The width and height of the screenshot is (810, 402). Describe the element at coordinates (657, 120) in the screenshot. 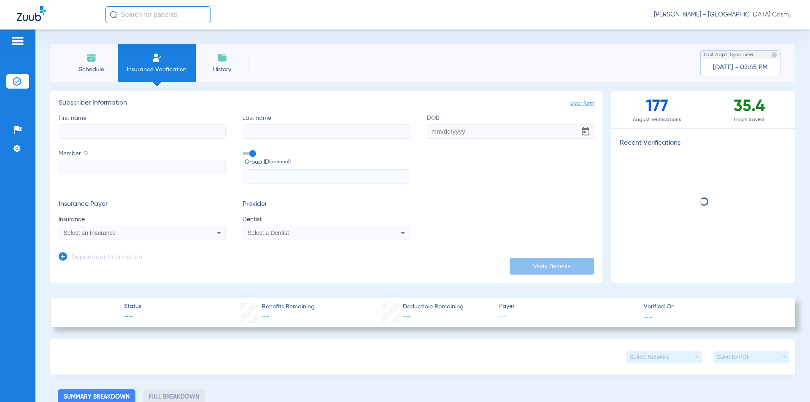

I see `span: August Verifications` at that location.